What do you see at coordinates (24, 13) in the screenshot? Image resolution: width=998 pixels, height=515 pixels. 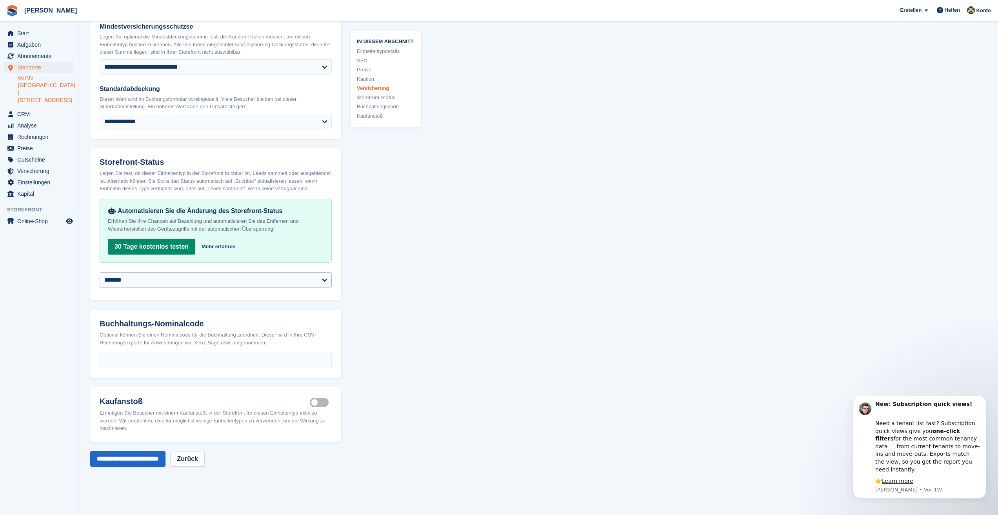 I see `img: Profile image for Steven` at bounding box center [24, 13].